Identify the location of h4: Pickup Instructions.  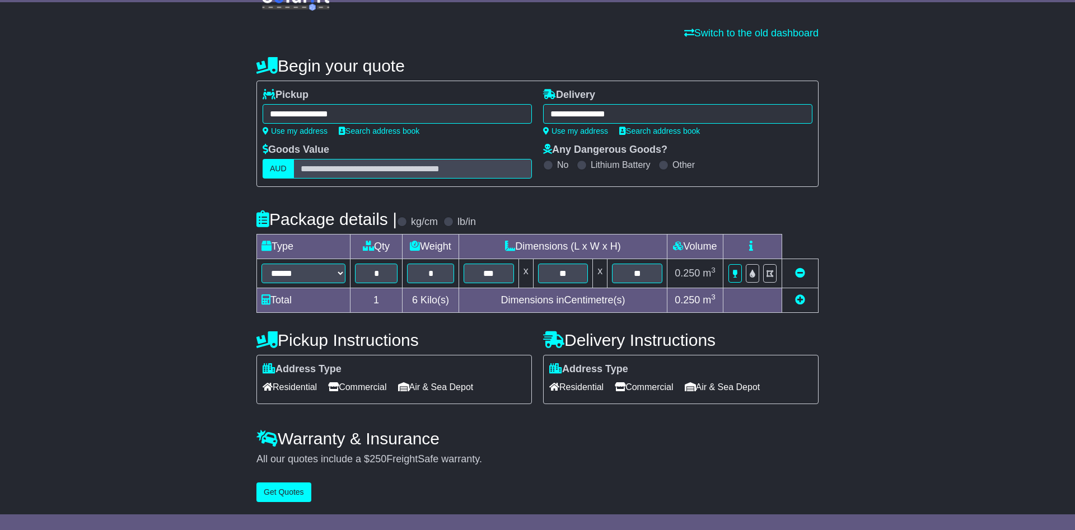
(394, 340).